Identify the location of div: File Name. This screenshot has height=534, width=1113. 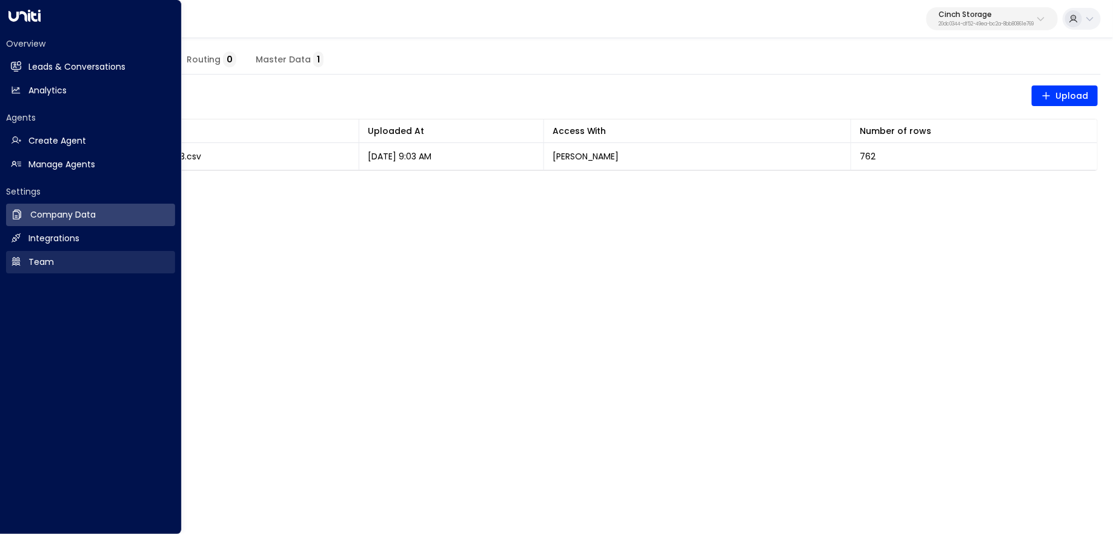
(205, 131).